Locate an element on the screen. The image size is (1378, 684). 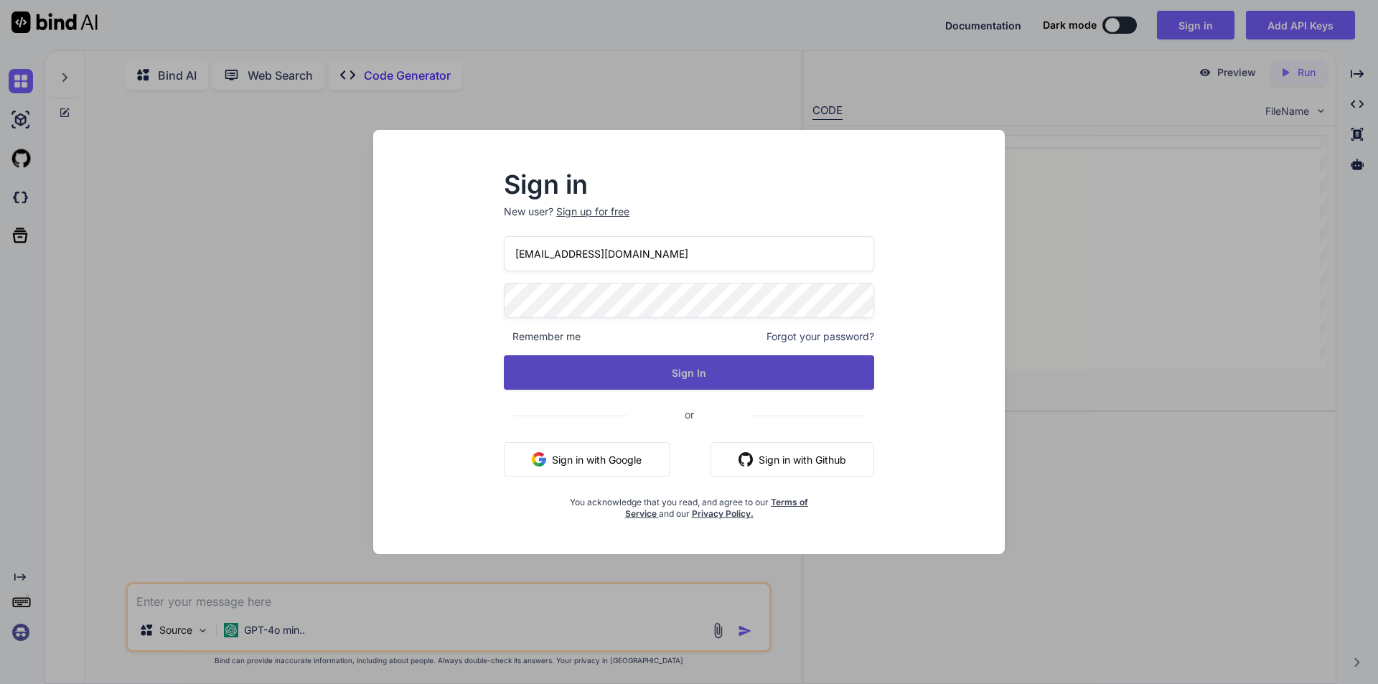
span: Remember me is located at coordinates (542, 336).